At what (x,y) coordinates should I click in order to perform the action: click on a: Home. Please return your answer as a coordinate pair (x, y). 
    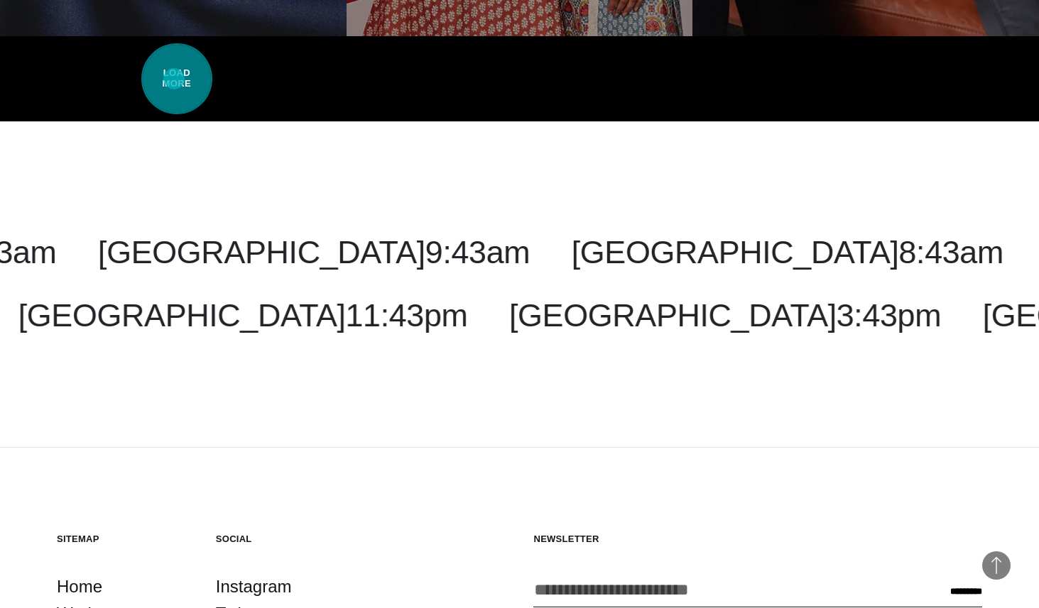
    Looking at the image, I should click on (80, 587).